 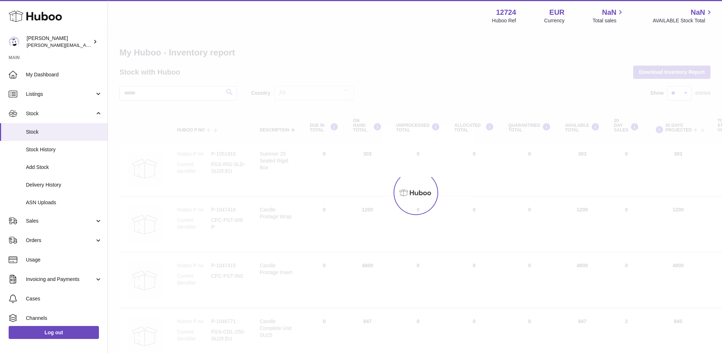 I want to click on span: Add Stock, so click(x=64, y=167).